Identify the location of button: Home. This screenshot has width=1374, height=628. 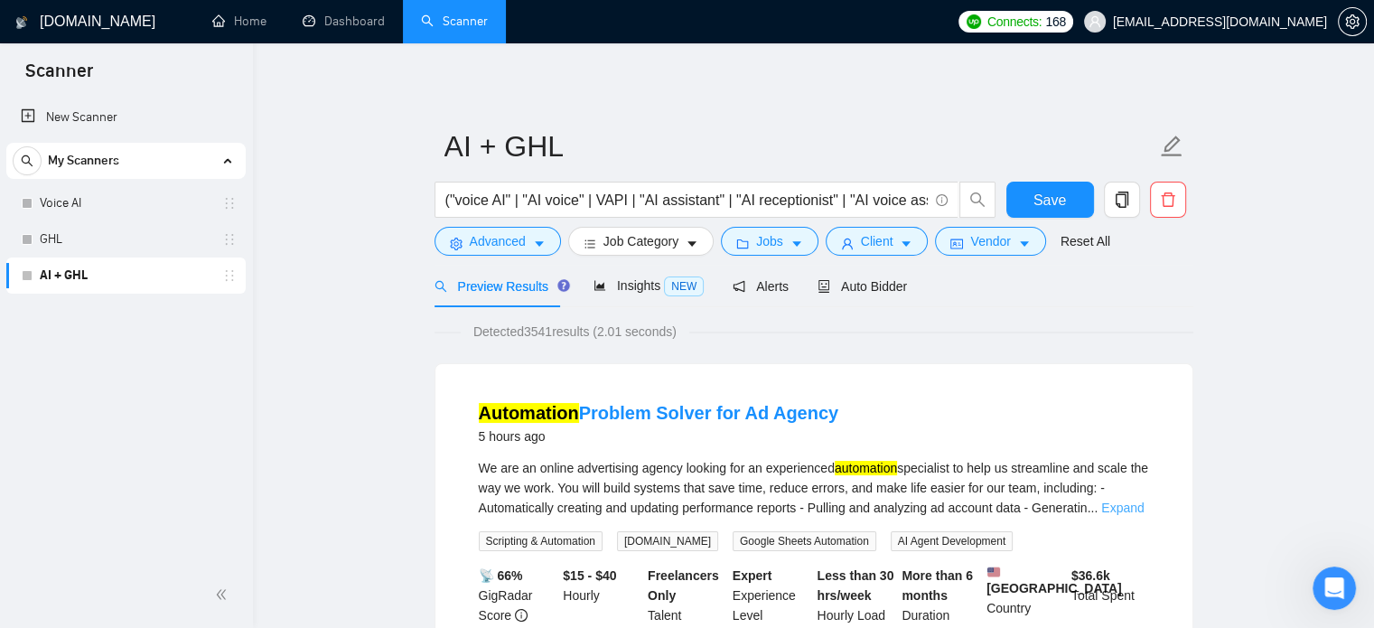
(300, 24).